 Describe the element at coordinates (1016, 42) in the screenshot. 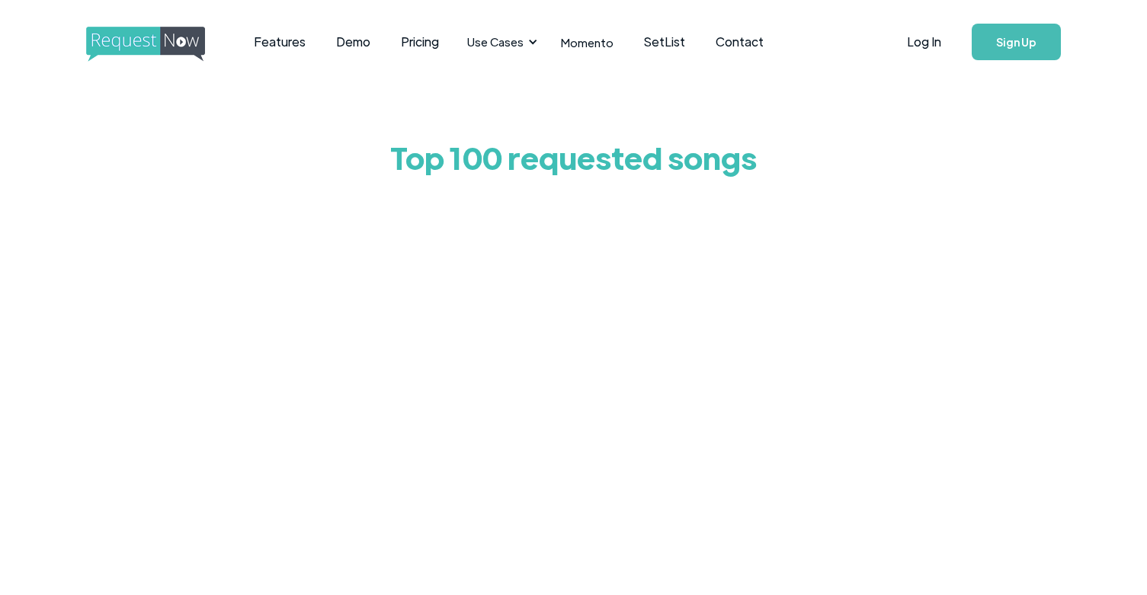

I see `a: Sign Up` at that location.